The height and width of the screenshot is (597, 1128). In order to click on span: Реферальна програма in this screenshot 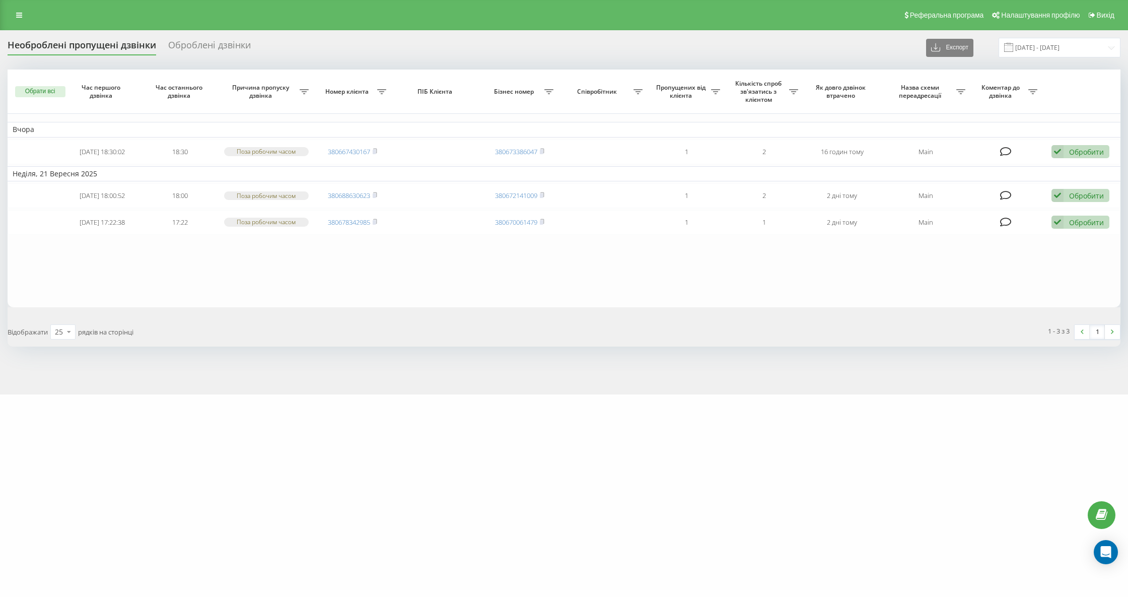, I will do `click(947, 15)`.